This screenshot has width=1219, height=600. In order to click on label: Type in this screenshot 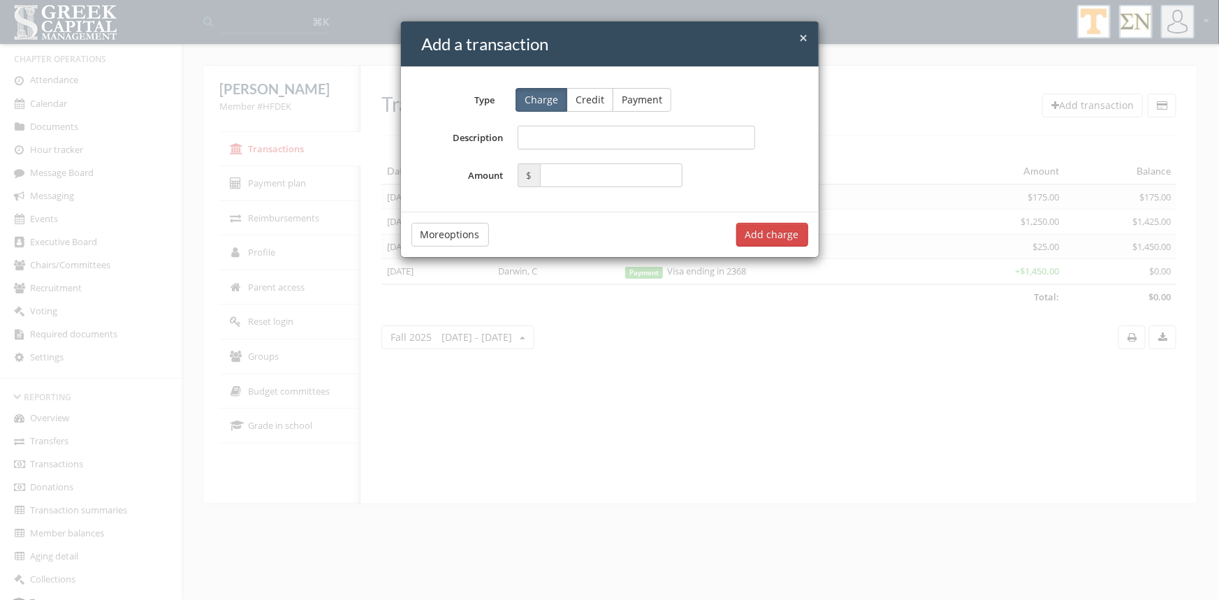, I will do `click(453, 98)`.